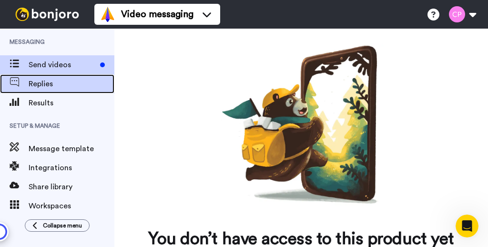 Image resolution: width=488 pixels, height=247 pixels. I want to click on span: Results, so click(71, 103).